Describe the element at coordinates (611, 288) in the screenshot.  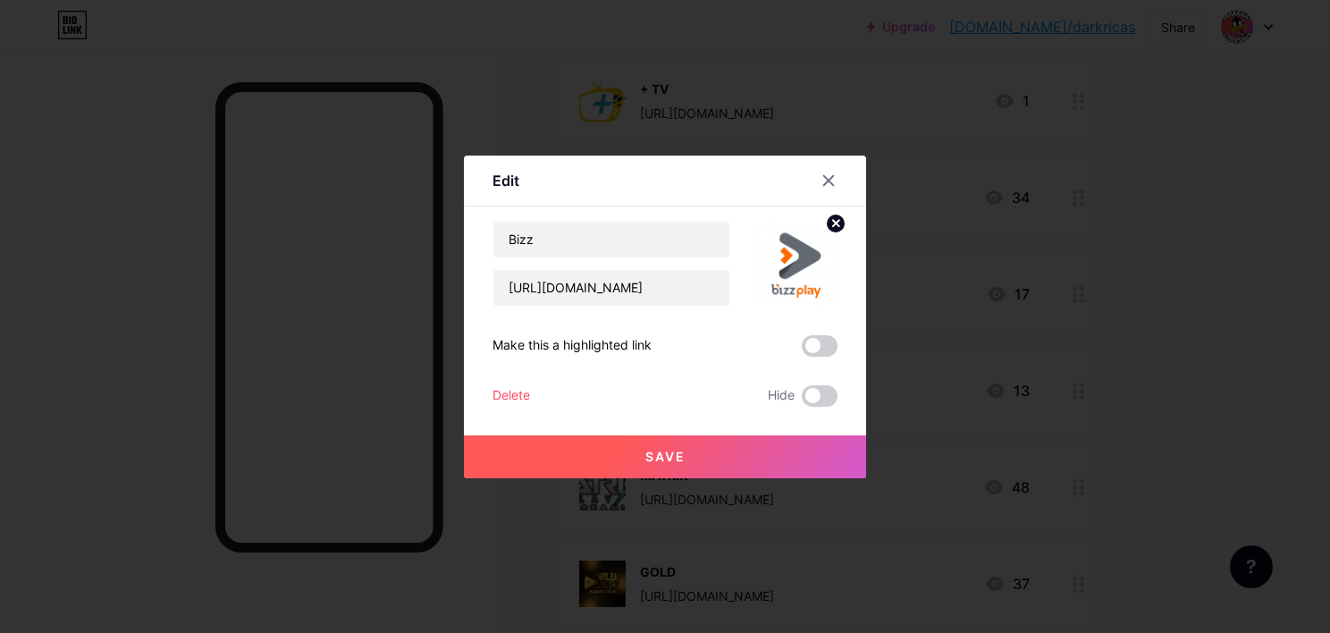
I see `input: URL` at that location.